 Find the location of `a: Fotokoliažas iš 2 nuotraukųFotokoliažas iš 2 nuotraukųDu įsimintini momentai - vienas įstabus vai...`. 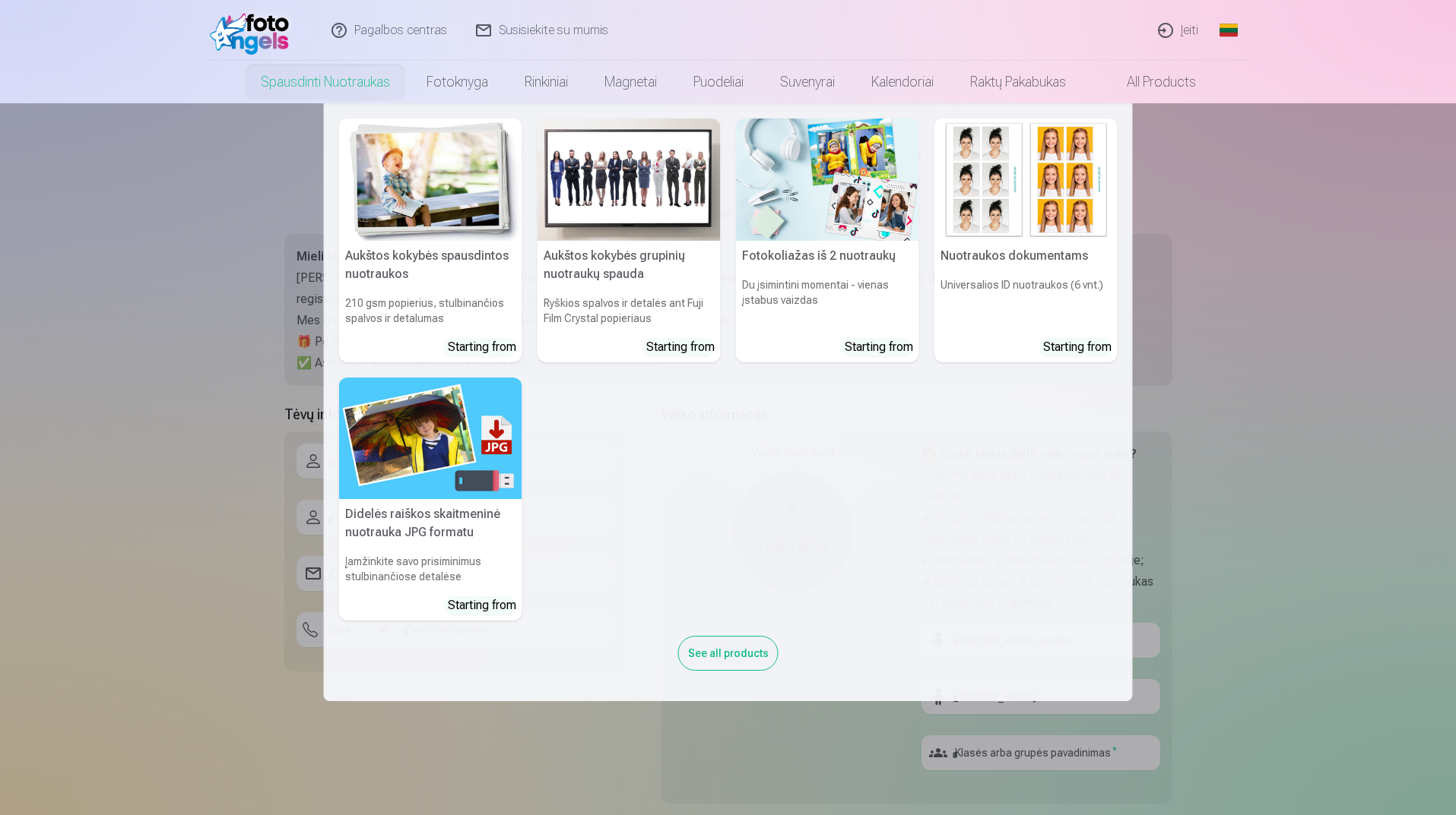

a: Fotokoliažas iš 2 nuotraukųFotokoliažas iš 2 nuotraukųDu įsimintini momentai - vienas įstabus vai... is located at coordinates (827, 240).